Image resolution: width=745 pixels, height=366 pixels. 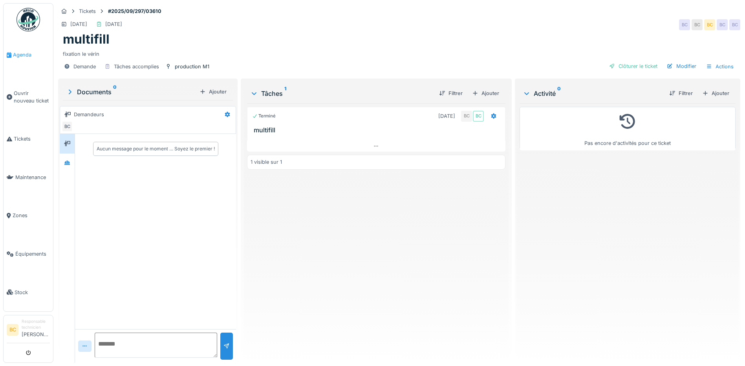 What do you see at coordinates (633, 66) in the screenshot?
I see `div: Clôturer le ticket` at bounding box center [633, 66].